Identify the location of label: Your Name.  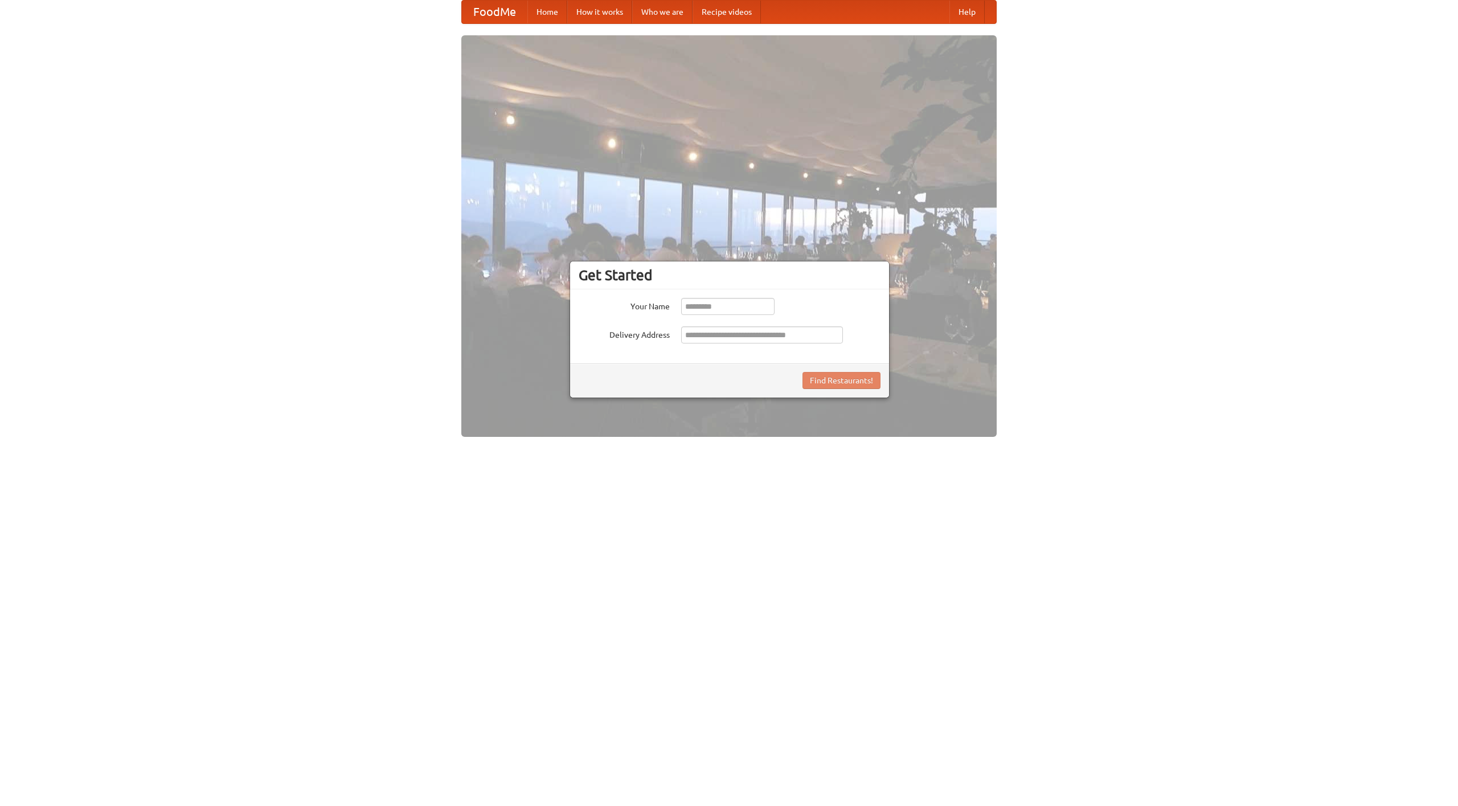
(624, 305).